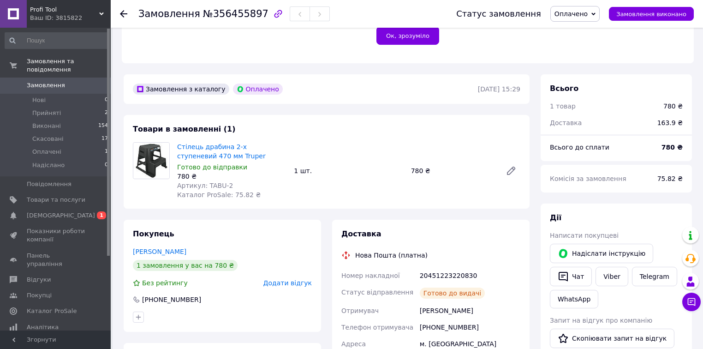 Image resolution: width=703 pixels, height=349 pixels. What do you see at coordinates (124, 14) in the screenshot?
I see `div: Повернутися назад` at bounding box center [124, 14].